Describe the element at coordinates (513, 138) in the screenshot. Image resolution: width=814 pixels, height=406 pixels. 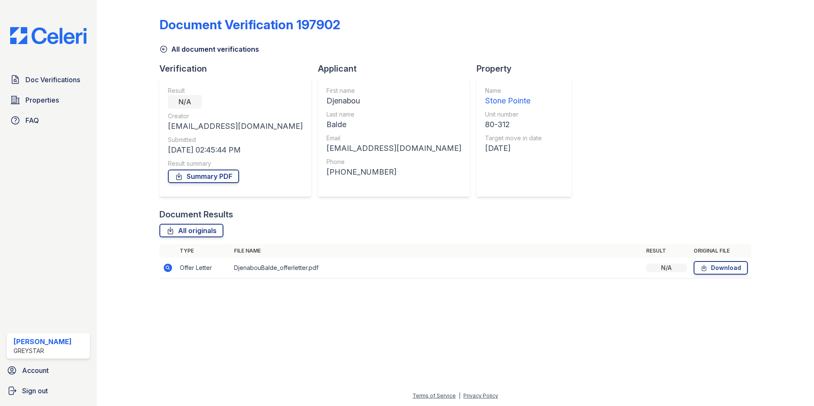
I see `div: Target move in date` at that location.